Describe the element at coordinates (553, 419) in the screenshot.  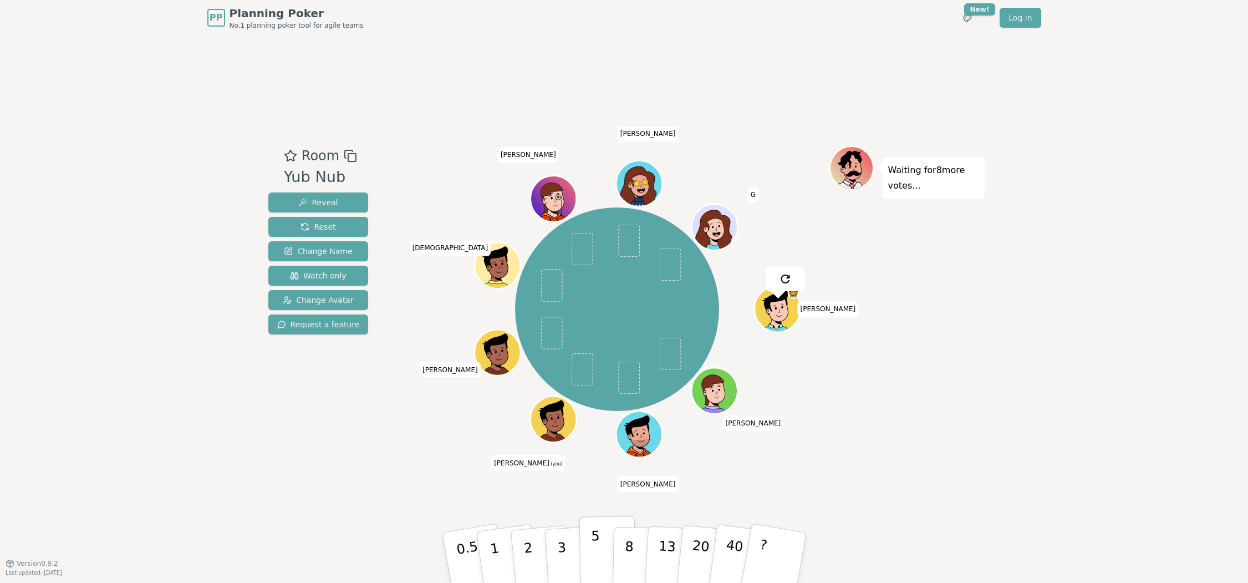
I see `button: Click to change your avatar` at that location.